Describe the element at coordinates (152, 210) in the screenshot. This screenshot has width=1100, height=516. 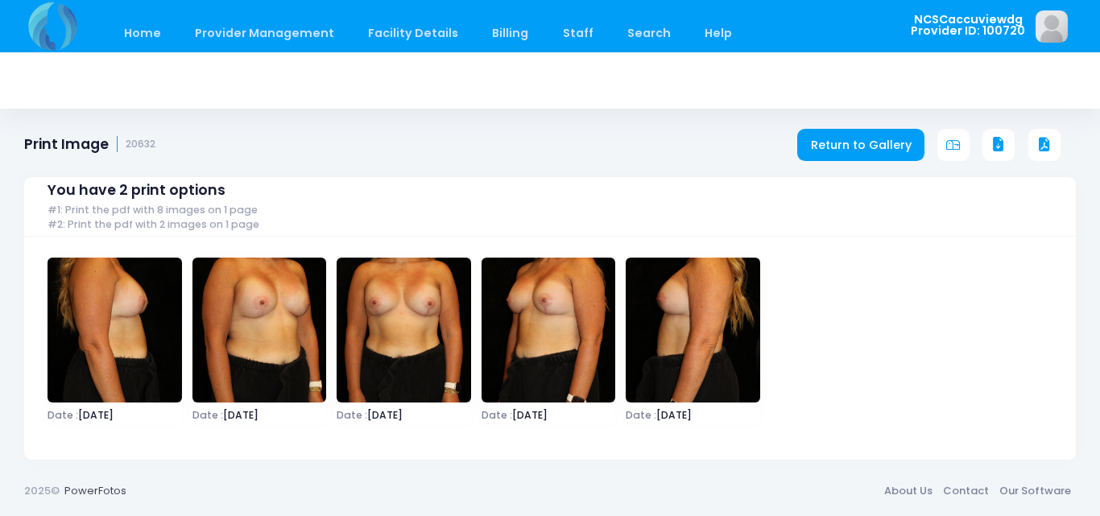
I see `span: #1: Print the pdf with 8 images on 1 page` at that location.